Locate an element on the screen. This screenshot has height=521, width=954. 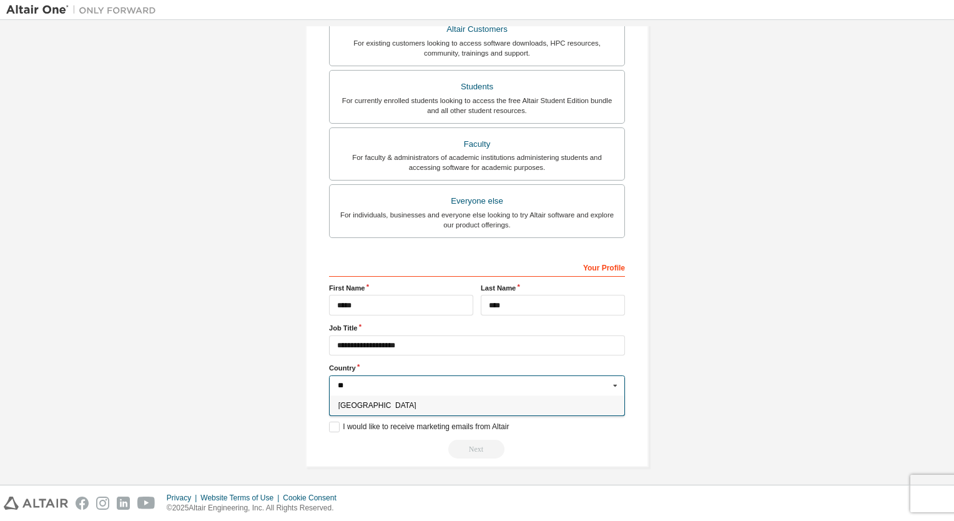
img: youtube.svg is located at coordinates (146, 503).